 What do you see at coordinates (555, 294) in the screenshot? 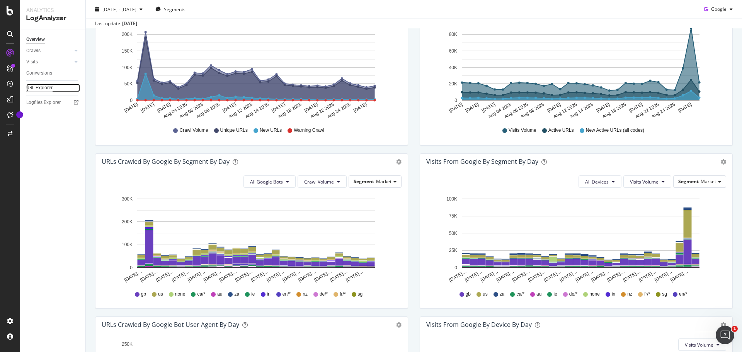
I see `span: ie` at bounding box center [555, 294].